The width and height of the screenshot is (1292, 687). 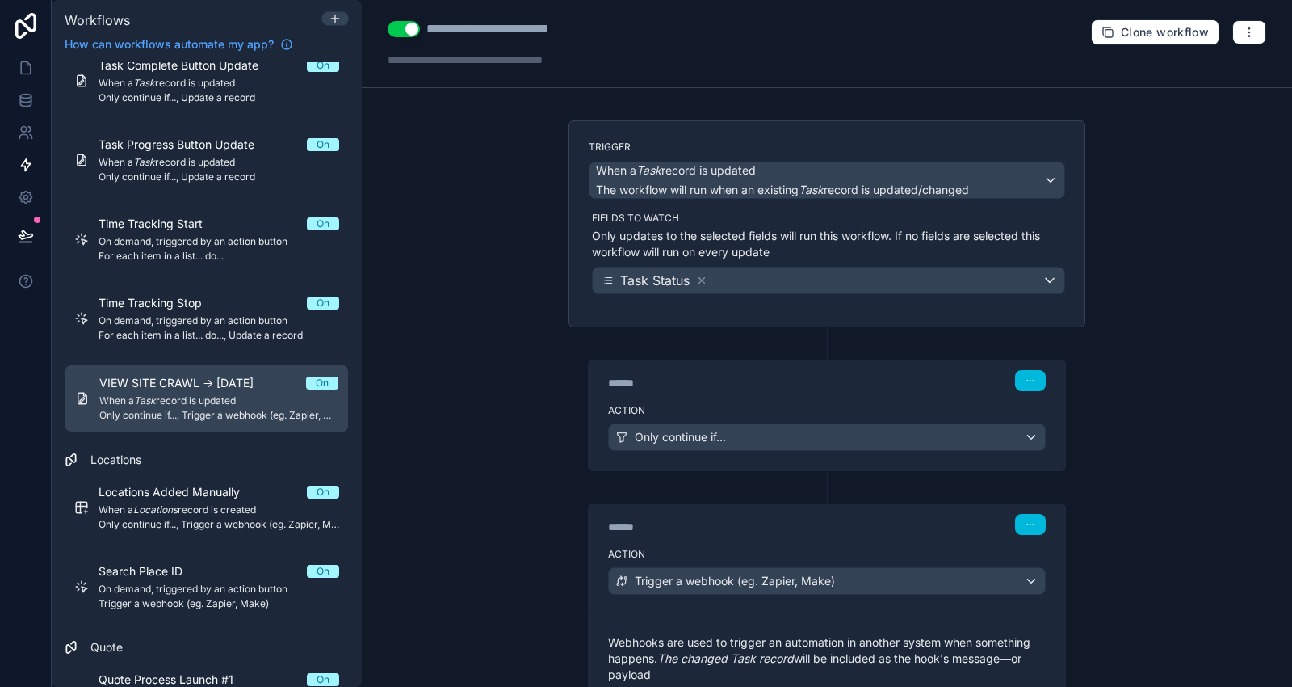 I want to click on span: Clone workflow, so click(x=1165, y=32).